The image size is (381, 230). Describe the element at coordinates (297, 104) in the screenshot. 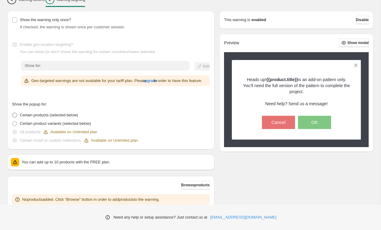

I see `p: Need help? Send us a message!` at that location.